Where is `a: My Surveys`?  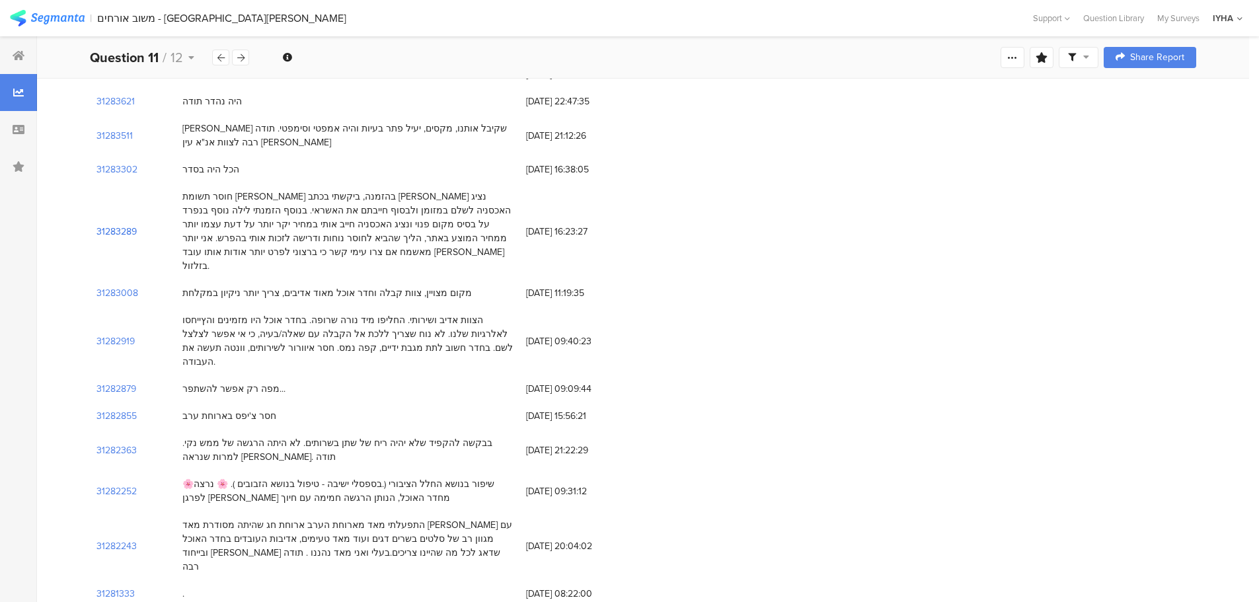 a: My Surveys is located at coordinates (1178, 18).